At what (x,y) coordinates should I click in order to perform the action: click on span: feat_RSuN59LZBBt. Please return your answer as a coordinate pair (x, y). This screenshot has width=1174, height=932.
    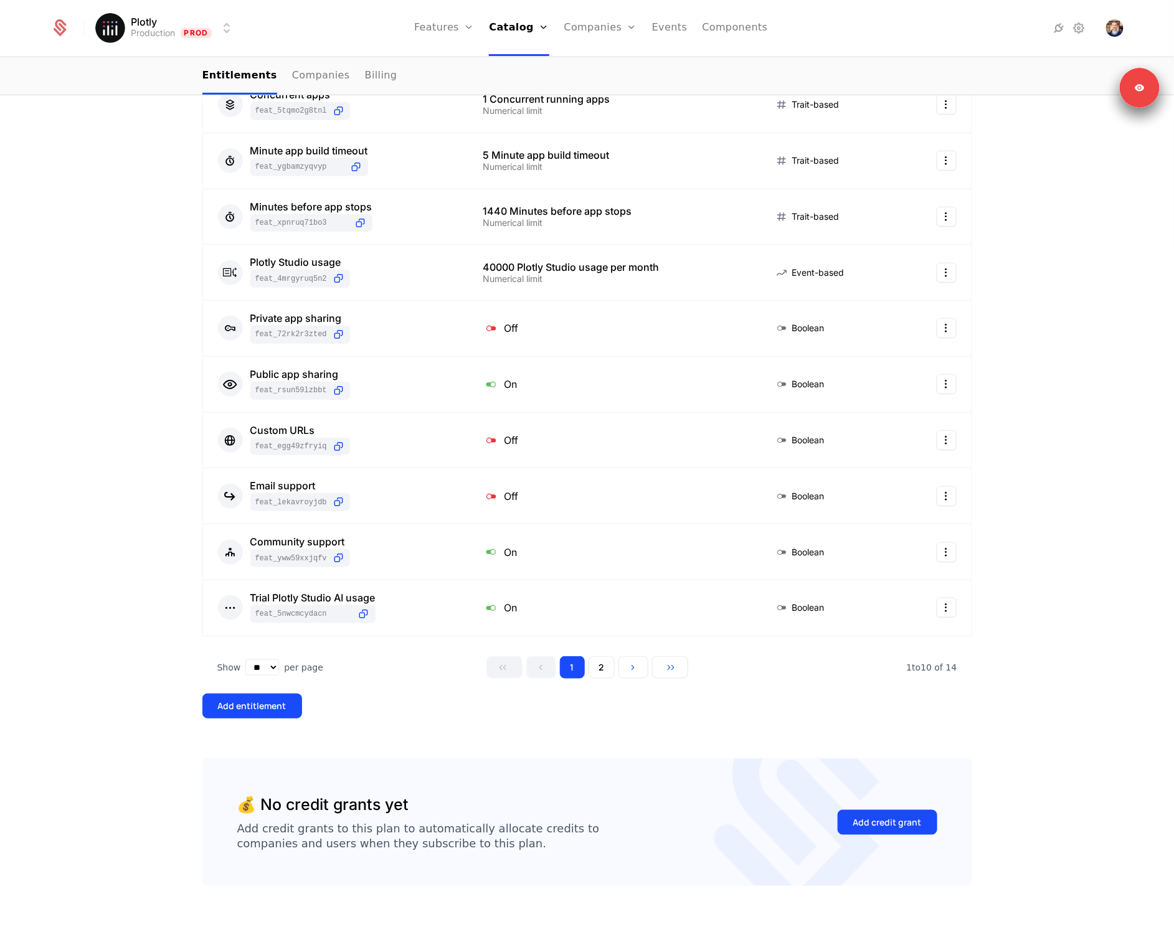
    Looking at the image, I should click on (291, 390).